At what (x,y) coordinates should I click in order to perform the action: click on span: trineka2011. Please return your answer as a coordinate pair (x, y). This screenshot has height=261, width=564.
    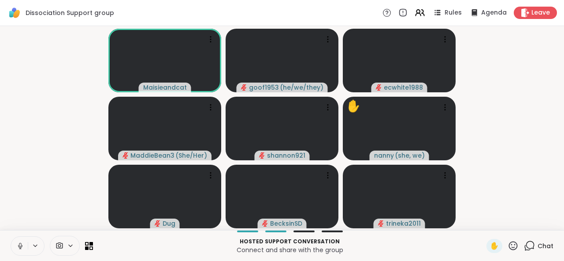
    Looking at the image, I should click on (403, 223).